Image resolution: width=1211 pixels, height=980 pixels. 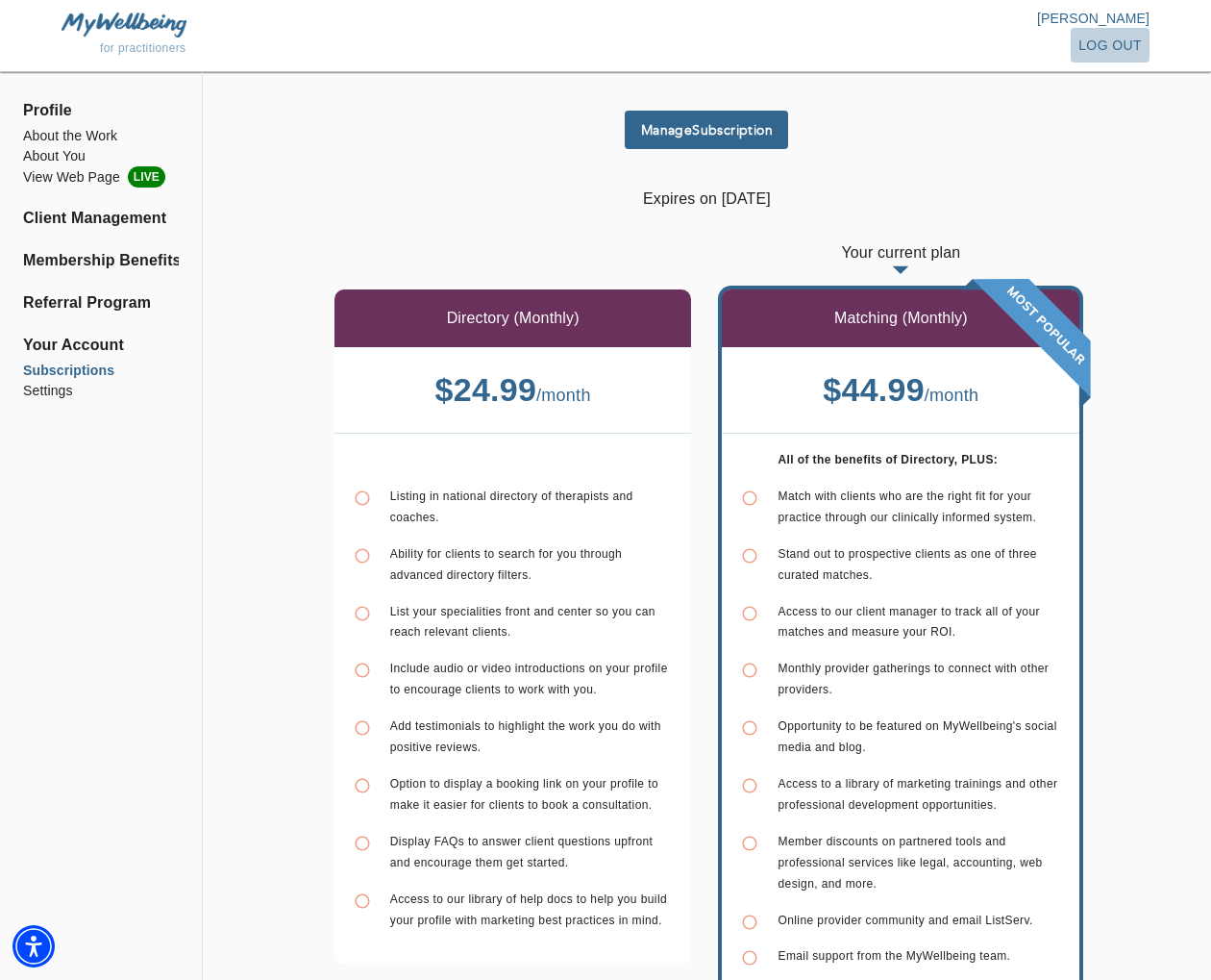 What do you see at coordinates (101, 218) in the screenshot?
I see `a: Client Management` at bounding box center [101, 218].